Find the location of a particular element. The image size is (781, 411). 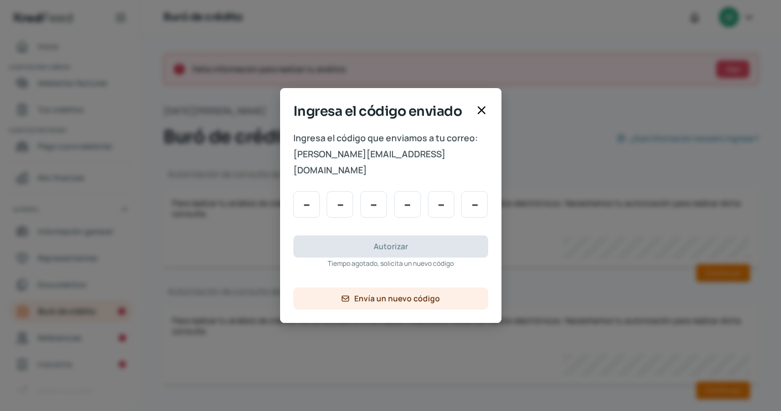

span: Ingresa el código que enviamos a tu correo: is located at coordinates (391, 138).